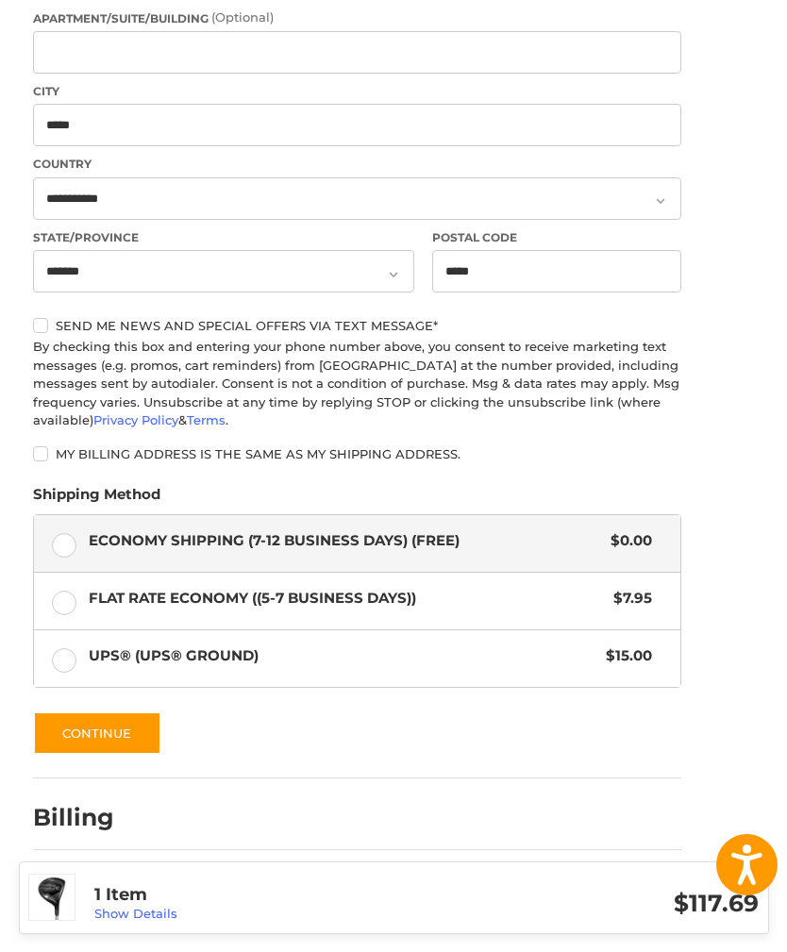  What do you see at coordinates (628, 541) in the screenshot?
I see `span: $0.00` at bounding box center [628, 541].